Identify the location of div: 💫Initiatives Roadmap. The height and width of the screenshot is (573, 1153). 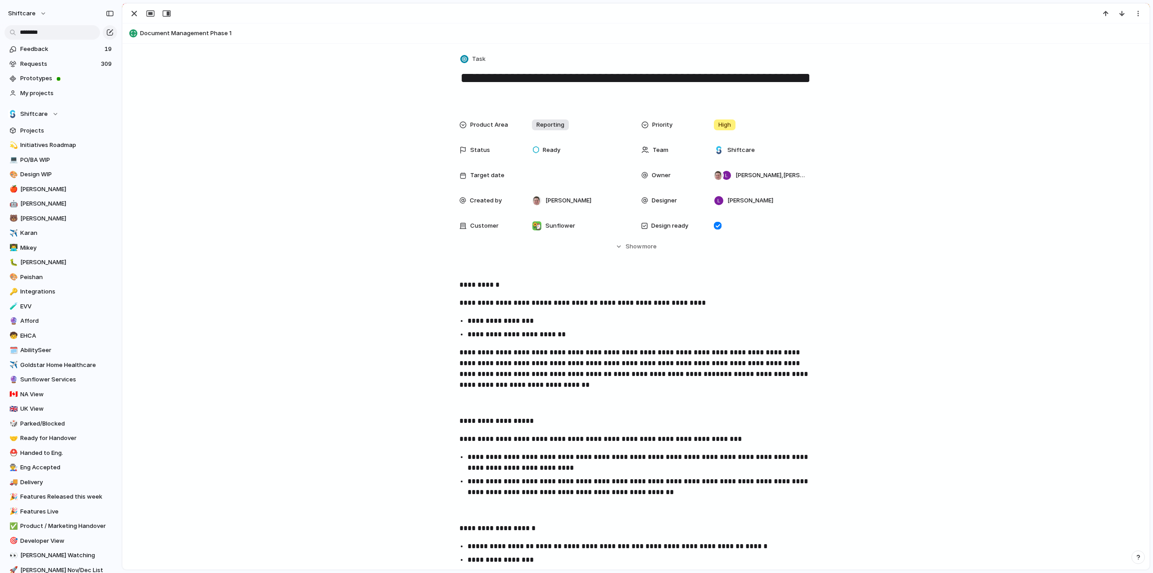
(61, 145).